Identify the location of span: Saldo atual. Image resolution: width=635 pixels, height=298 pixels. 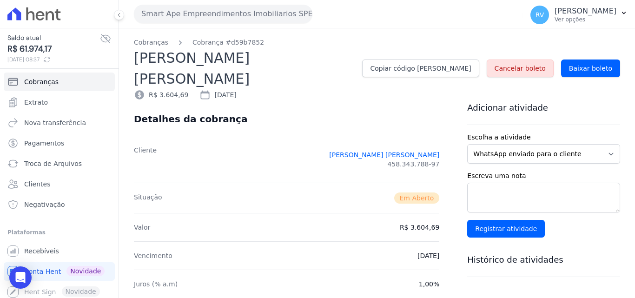
(53, 38).